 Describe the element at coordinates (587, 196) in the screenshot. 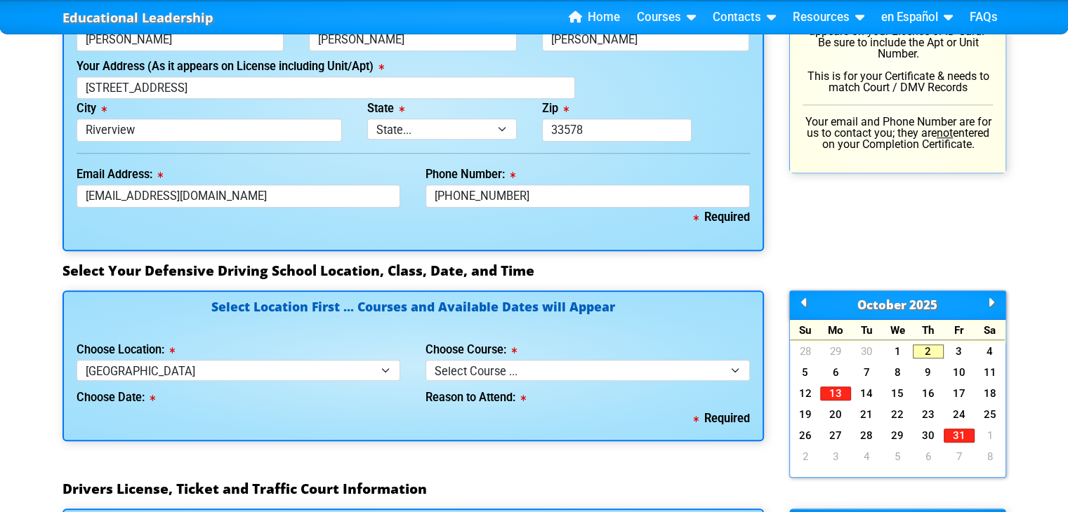

I see `input: Where we can reach you` at that location.